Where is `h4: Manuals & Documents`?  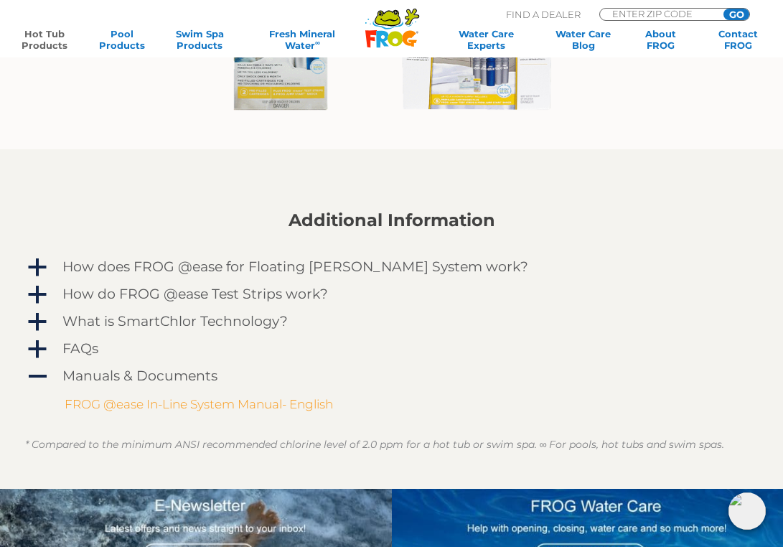
h4: Manuals & Documents is located at coordinates (140, 376).